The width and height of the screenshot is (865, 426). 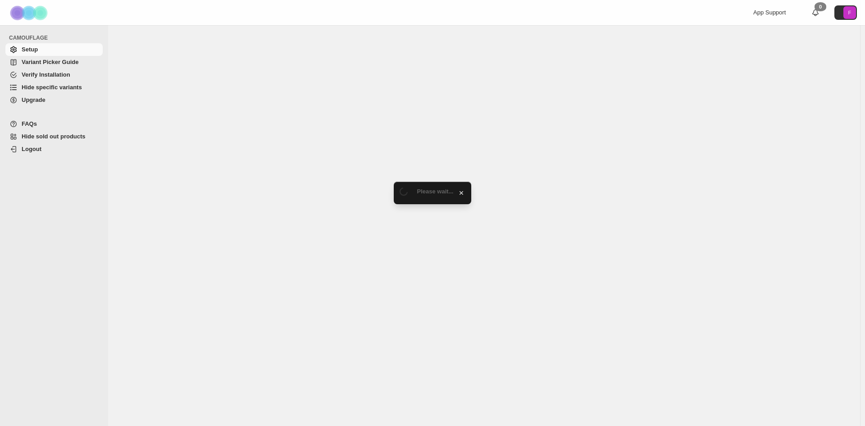 What do you see at coordinates (30, 13) in the screenshot?
I see `img: Camouflage` at bounding box center [30, 13].